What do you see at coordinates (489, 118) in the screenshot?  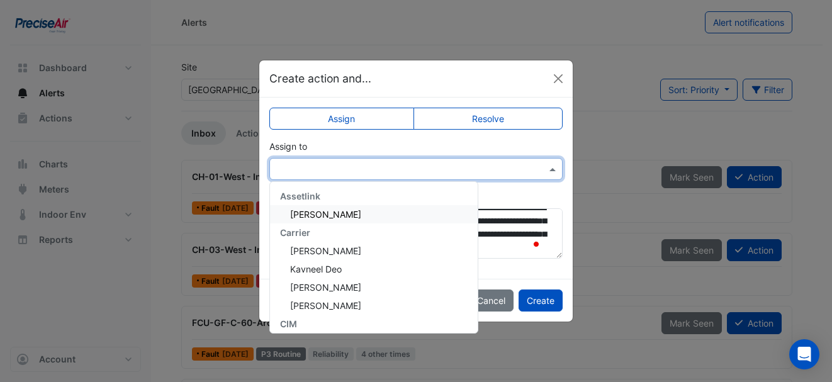 I see `label: Resolve` at bounding box center [489, 118].